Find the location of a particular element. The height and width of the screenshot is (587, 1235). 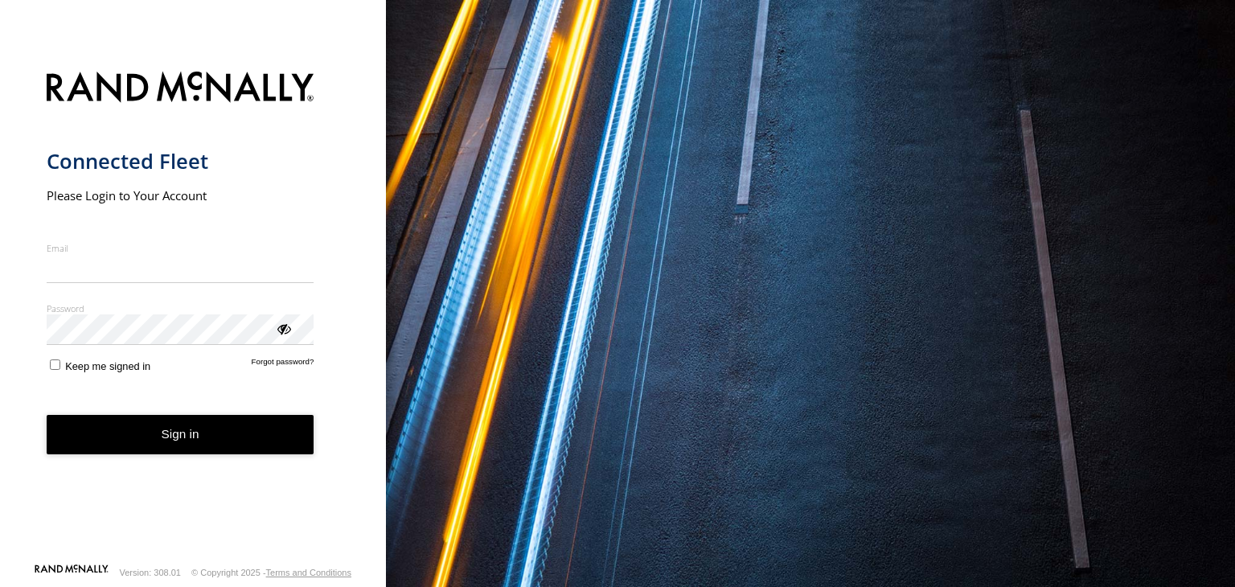

div: ViewPassword is located at coordinates (283, 328).